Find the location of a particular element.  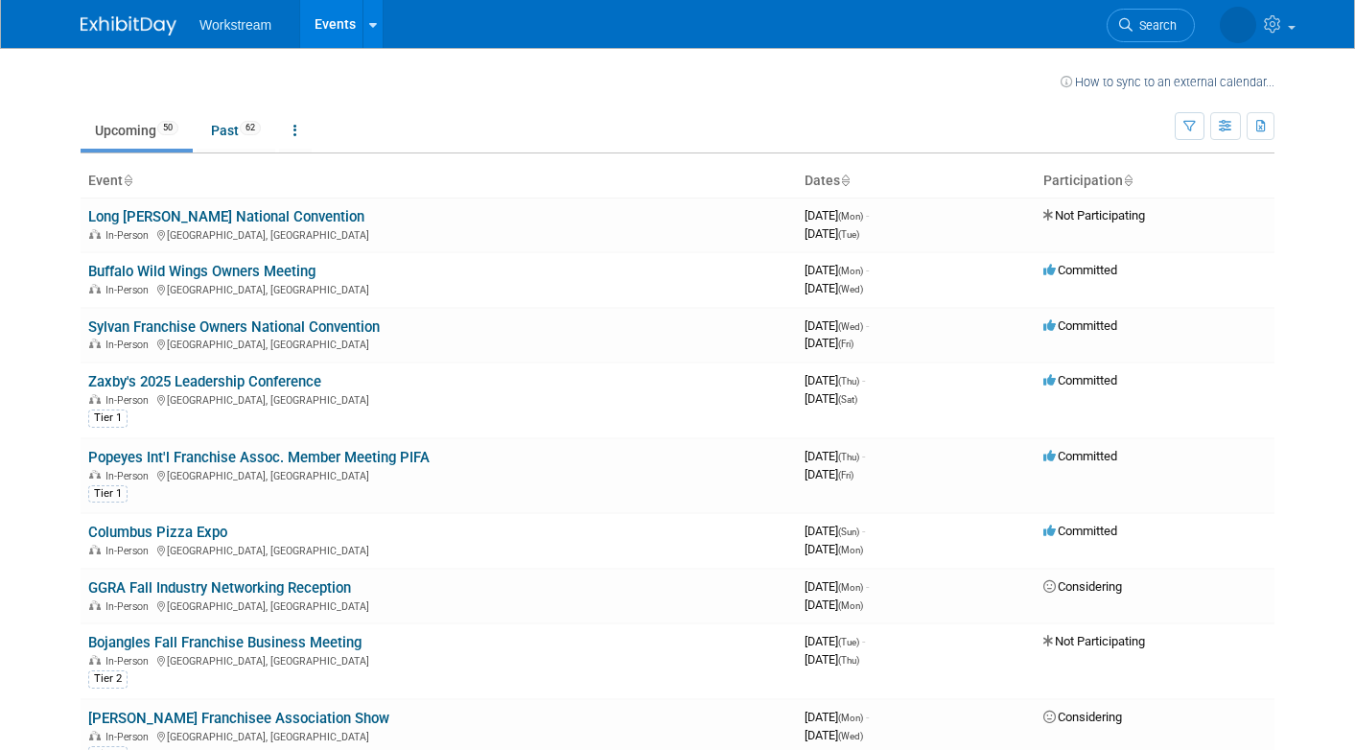

a: Past62 is located at coordinates (236, 130).